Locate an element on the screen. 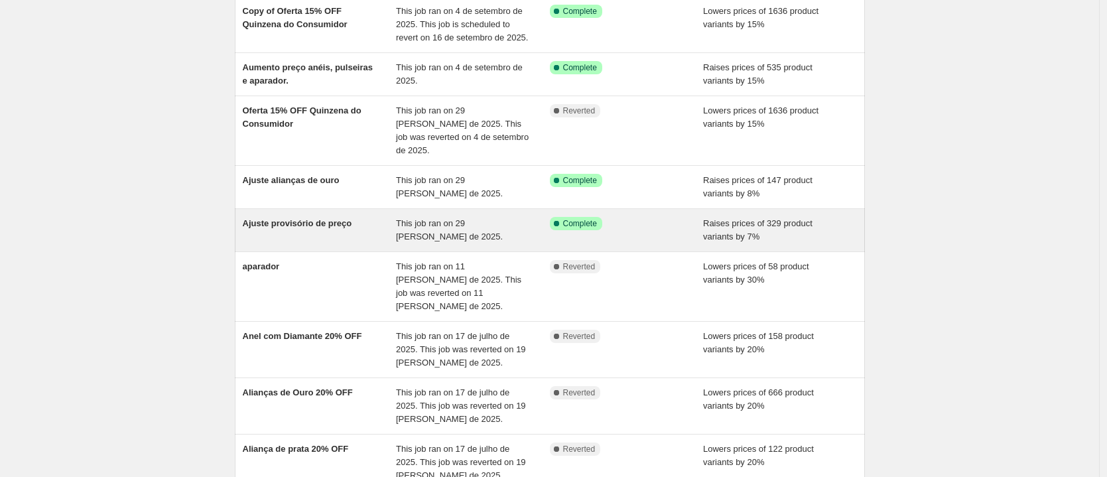 This screenshot has width=1107, height=477. span: Aliança de prata 20% OFF is located at coordinates (296, 448).